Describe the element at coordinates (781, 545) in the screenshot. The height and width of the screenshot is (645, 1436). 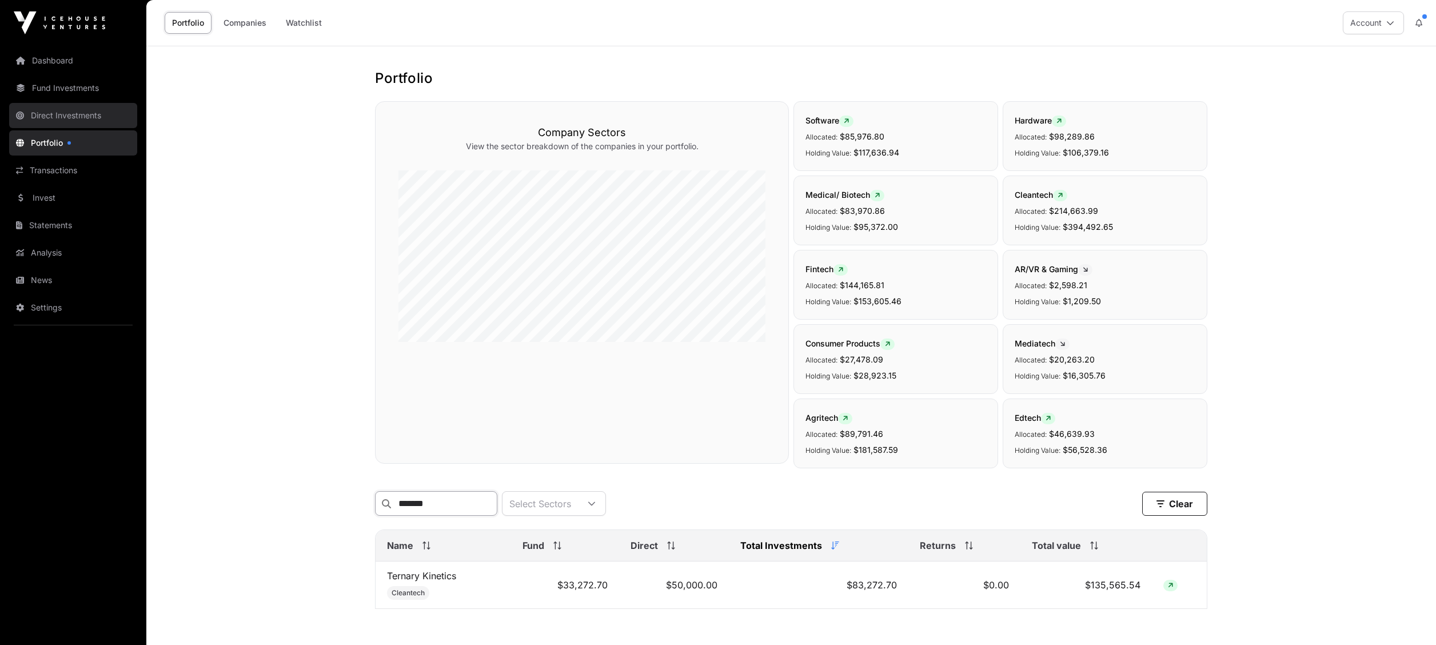
I see `span: Total Investments` at that location.